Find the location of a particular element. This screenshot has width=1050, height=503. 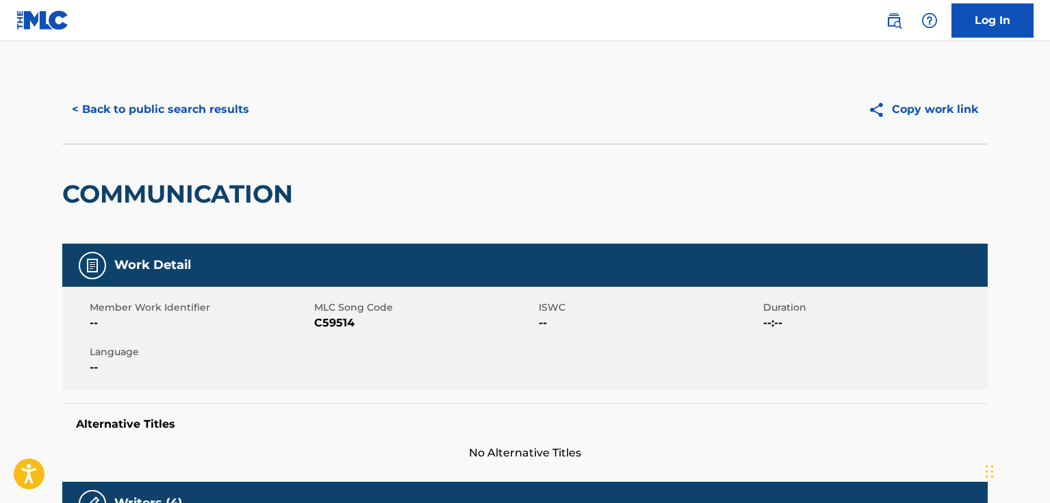

button: Copy work link is located at coordinates (922, 109).